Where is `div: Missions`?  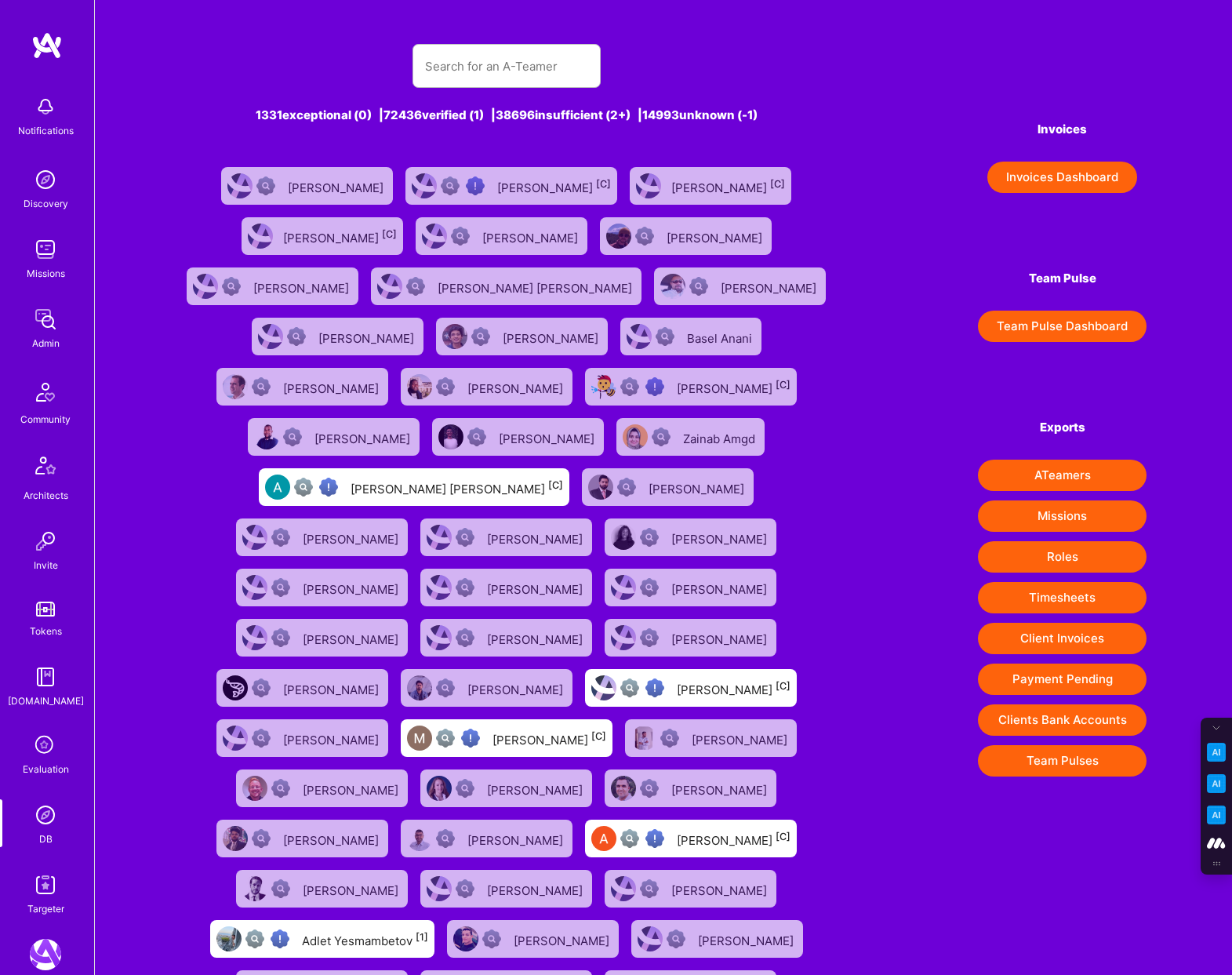
div: Missions is located at coordinates (46, 273).